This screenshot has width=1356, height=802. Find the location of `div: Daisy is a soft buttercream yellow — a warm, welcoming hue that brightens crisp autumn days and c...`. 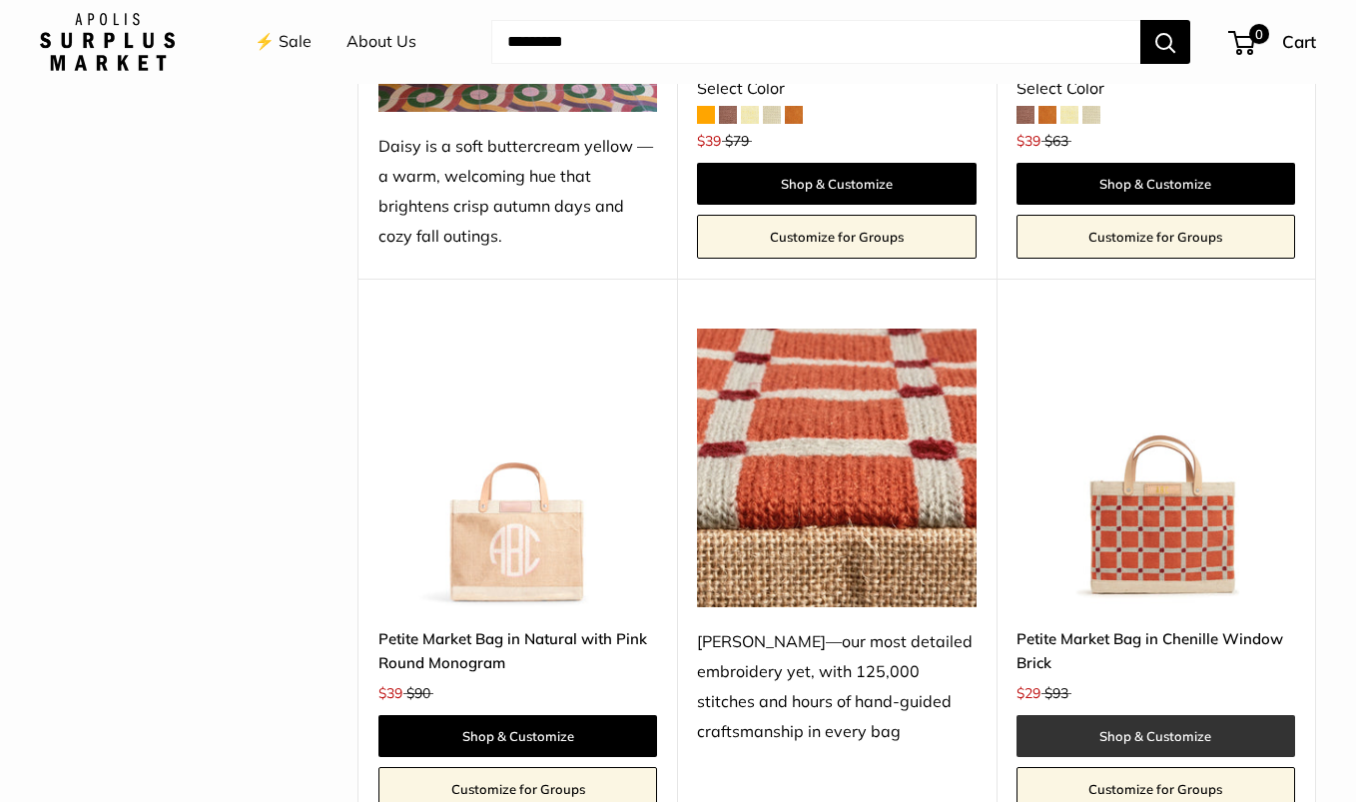

div: Daisy is a soft buttercream yellow — a warm, welcoming hue that brightens crisp autumn days and c... is located at coordinates (517, 192).